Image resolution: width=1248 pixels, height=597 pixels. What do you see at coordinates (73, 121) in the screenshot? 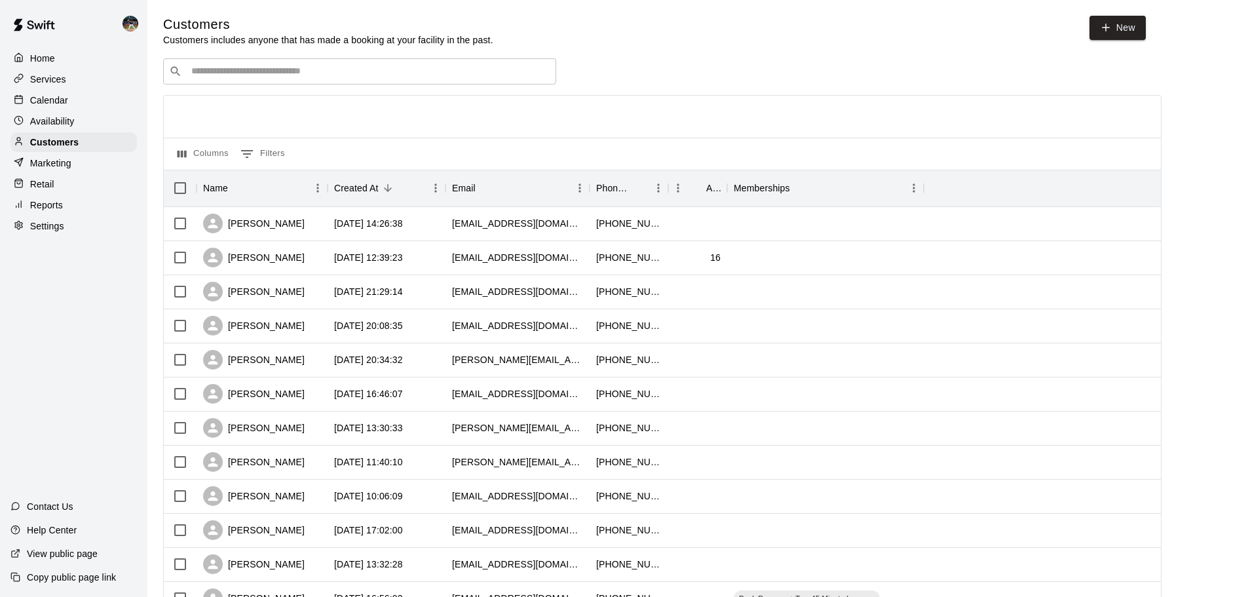
I see `a: Availability` at bounding box center [73, 121].